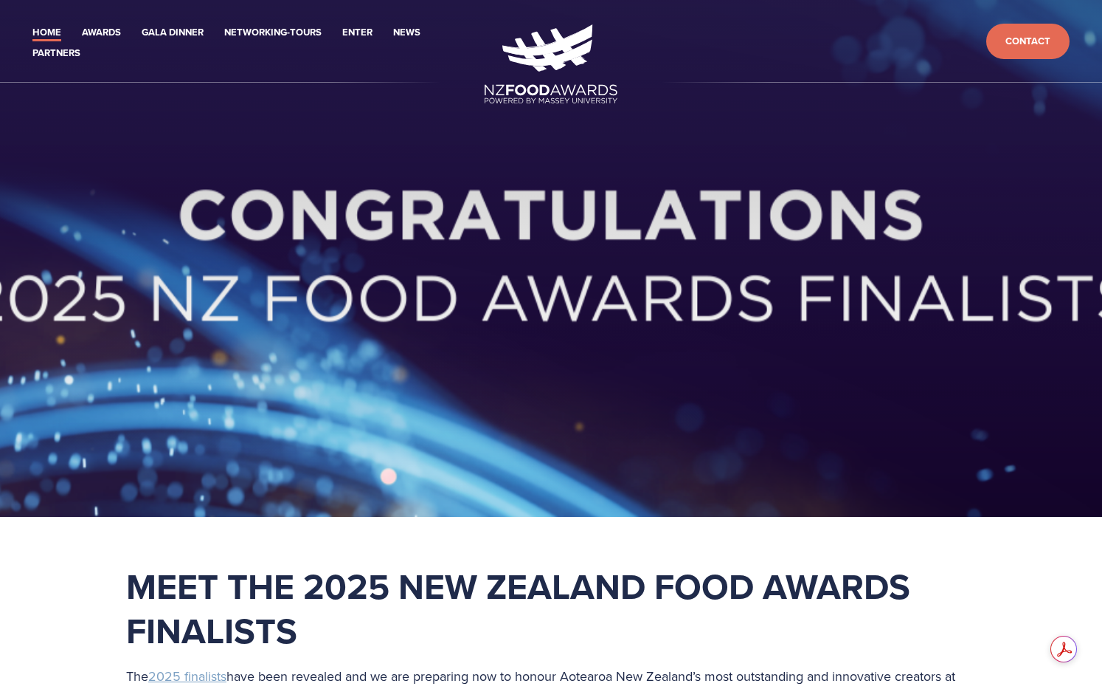 The height and width of the screenshot is (689, 1102). I want to click on a: 2025 finalists, so click(187, 675).